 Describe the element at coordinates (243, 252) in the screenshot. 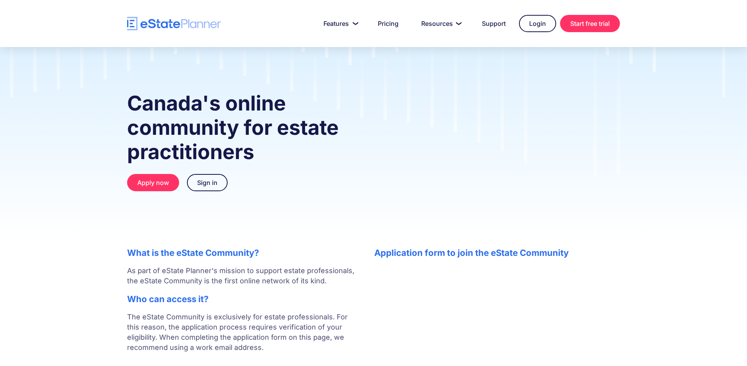

I see `h2: What is the eState Community?` at that location.